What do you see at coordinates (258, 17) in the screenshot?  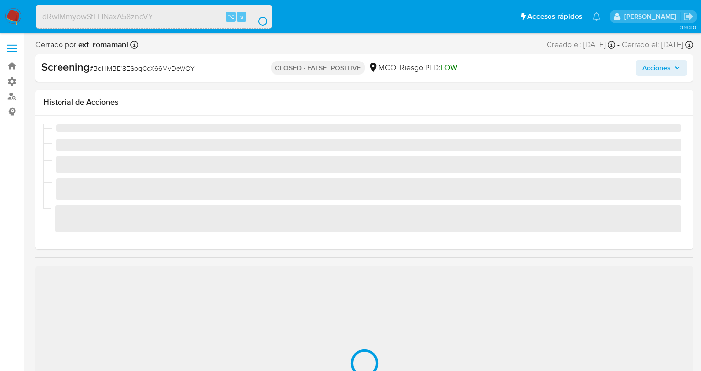 I see `button: search-icon` at bounding box center [258, 17].